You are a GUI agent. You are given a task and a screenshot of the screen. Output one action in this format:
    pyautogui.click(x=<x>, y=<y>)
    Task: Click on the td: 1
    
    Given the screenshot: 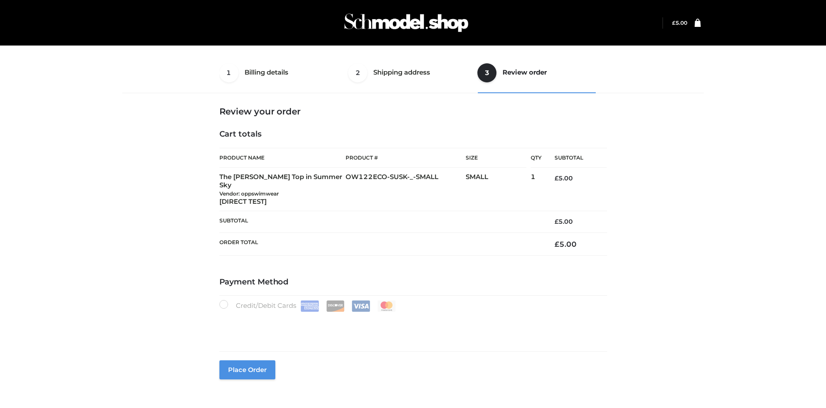 What is the action you would take?
    pyautogui.click(x=536, y=189)
    